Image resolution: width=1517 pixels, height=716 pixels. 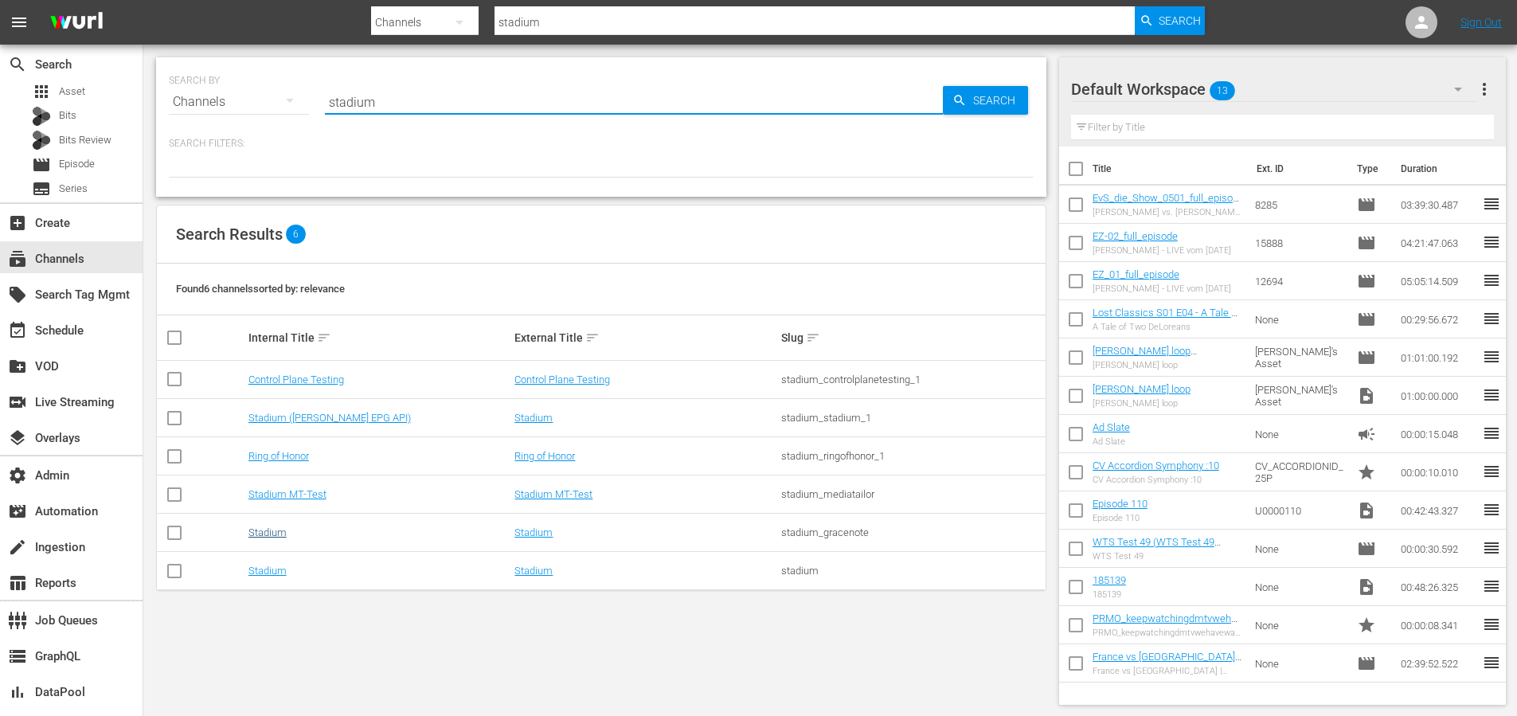 I want to click on span: Admin, so click(x=18, y=476).